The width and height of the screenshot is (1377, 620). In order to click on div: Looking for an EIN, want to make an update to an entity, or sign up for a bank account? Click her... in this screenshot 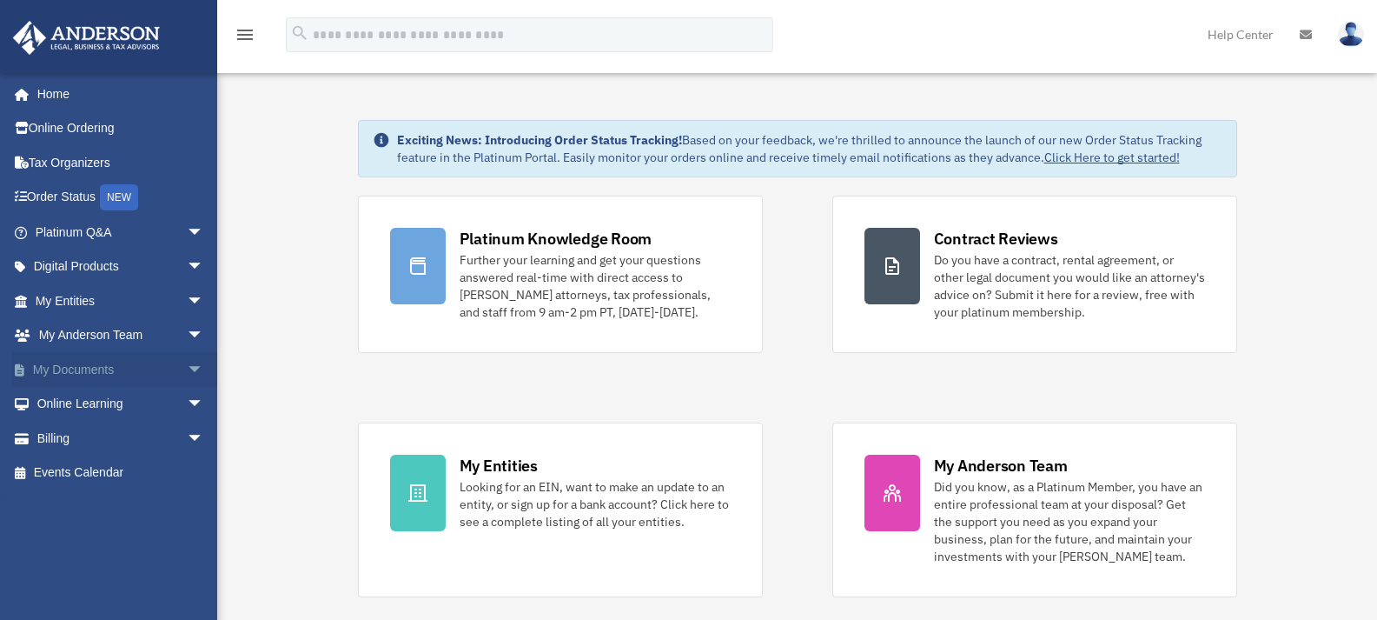, I will do `click(595, 504)`.